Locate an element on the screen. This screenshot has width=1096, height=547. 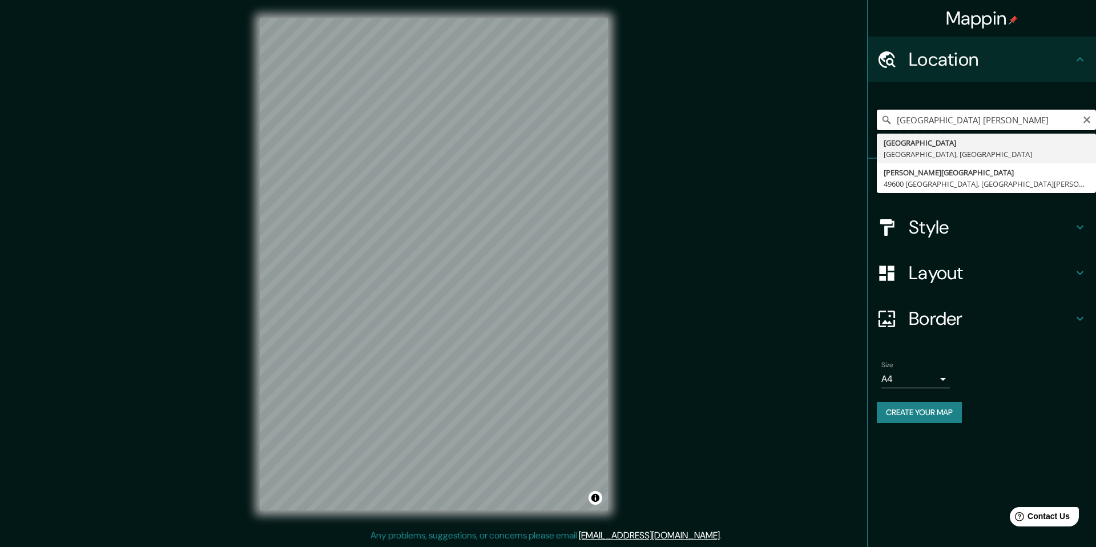
button: Create your map is located at coordinates (919, 412).